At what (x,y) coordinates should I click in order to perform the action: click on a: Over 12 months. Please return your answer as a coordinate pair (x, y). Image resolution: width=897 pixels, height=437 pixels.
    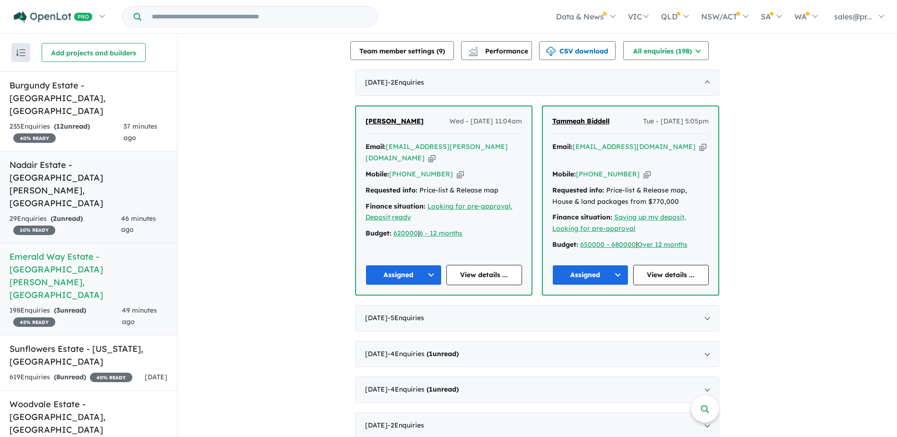
    Looking at the image, I should click on (662, 244).